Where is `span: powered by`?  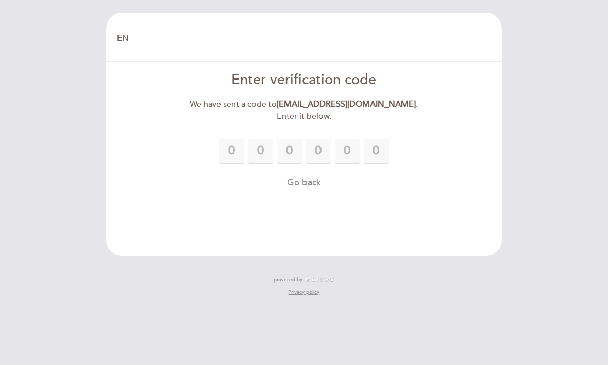 span: powered by is located at coordinates (288, 279).